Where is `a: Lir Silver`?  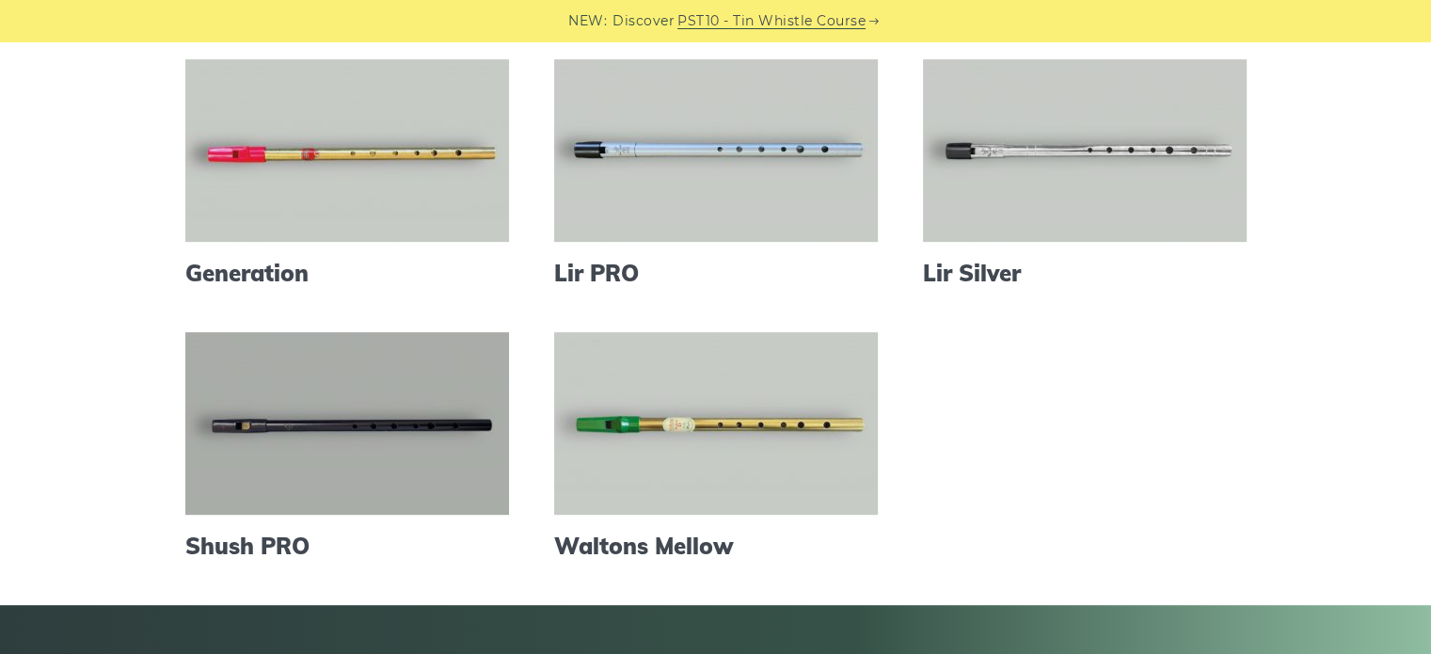 a: Lir Silver is located at coordinates (1084, 273).